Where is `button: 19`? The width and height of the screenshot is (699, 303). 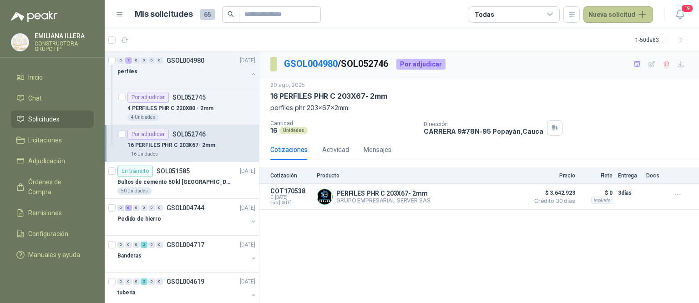 button: 19 is located at coordinates (680, 15).